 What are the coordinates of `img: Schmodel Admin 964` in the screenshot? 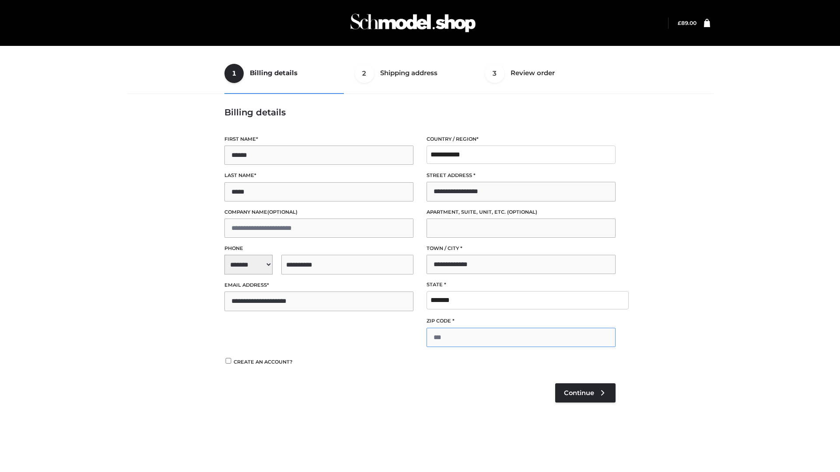 It's located at (413, 23).